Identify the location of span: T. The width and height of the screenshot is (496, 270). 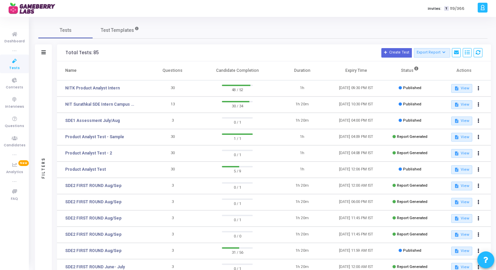
(446, 8).